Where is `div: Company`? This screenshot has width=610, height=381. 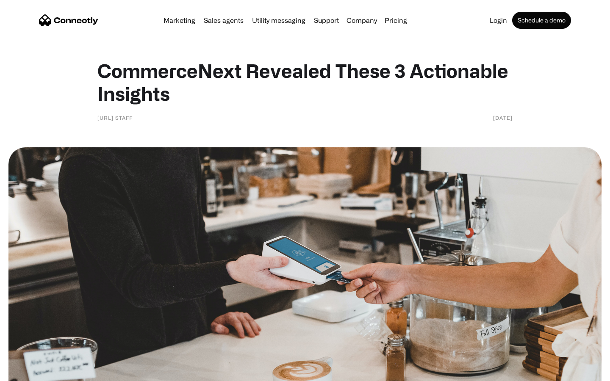 div: Company is located at coordinates (362, 20).